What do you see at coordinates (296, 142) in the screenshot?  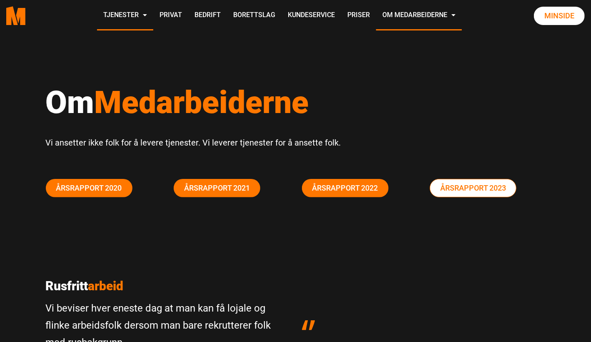 I see `p: Vi ansetter ikke folk for å levere tjenester. Vi leverer tjenester for å ansette folk.` at bounding box center [296, 142].